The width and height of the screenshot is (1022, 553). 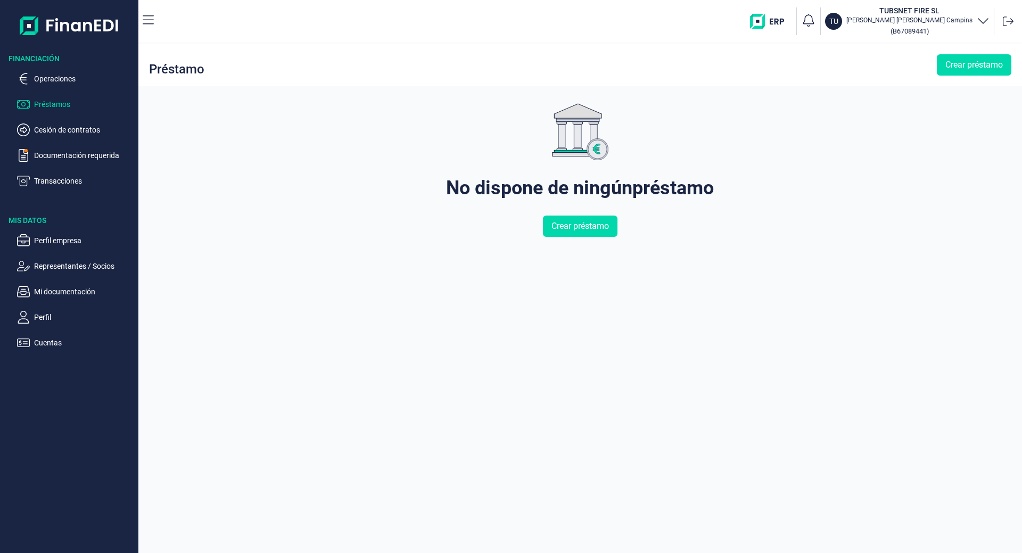 What do you see at coordinates (69, 26) in the screenshot?
I see `img: Logo de aplicación` at bounding box center [69, 26].